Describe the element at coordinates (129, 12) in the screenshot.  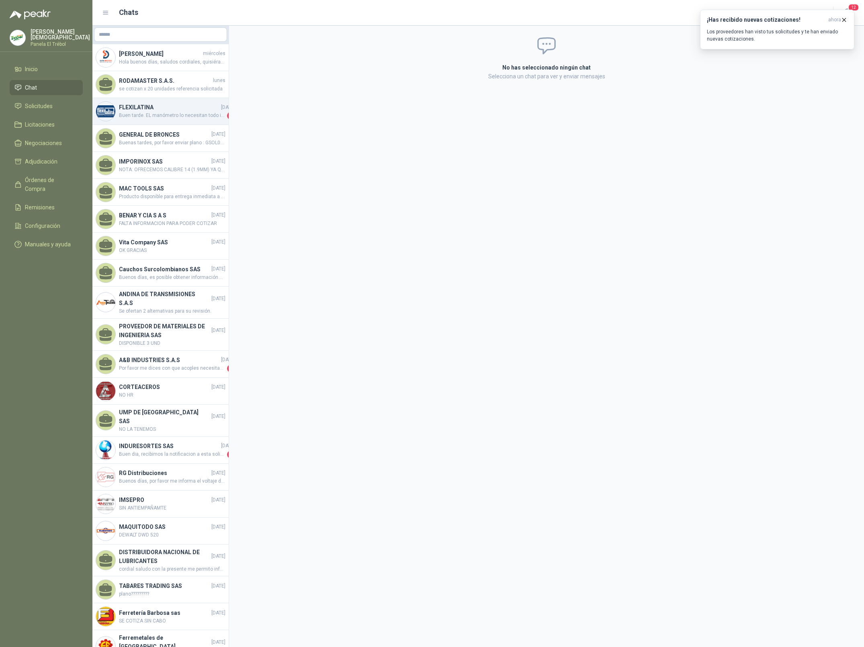
I see `h1: Chats` at that location.